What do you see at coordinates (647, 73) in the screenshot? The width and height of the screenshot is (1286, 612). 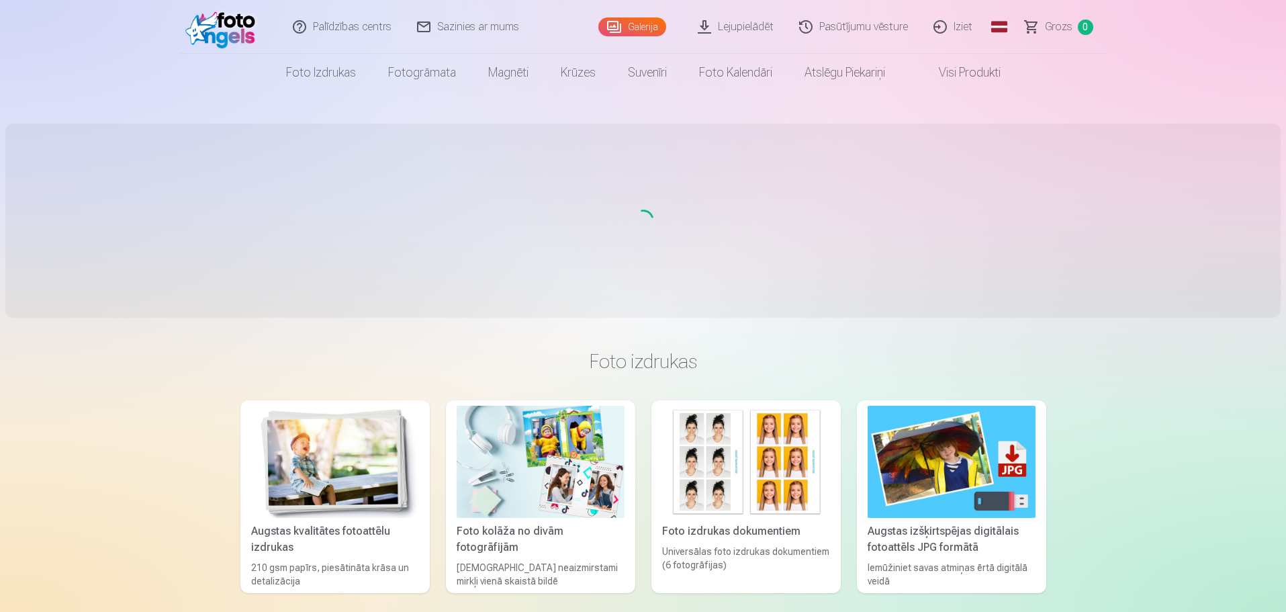 I see `a: Suvenīri` at bounding box center [647, 73].